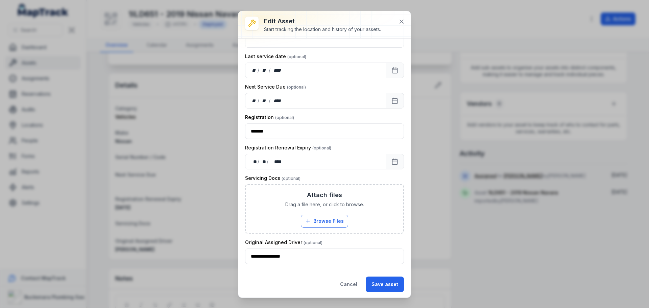 This screenshot has width=649, height=308. I want to click on label: Original Assigned Driver, so click(284, 242).